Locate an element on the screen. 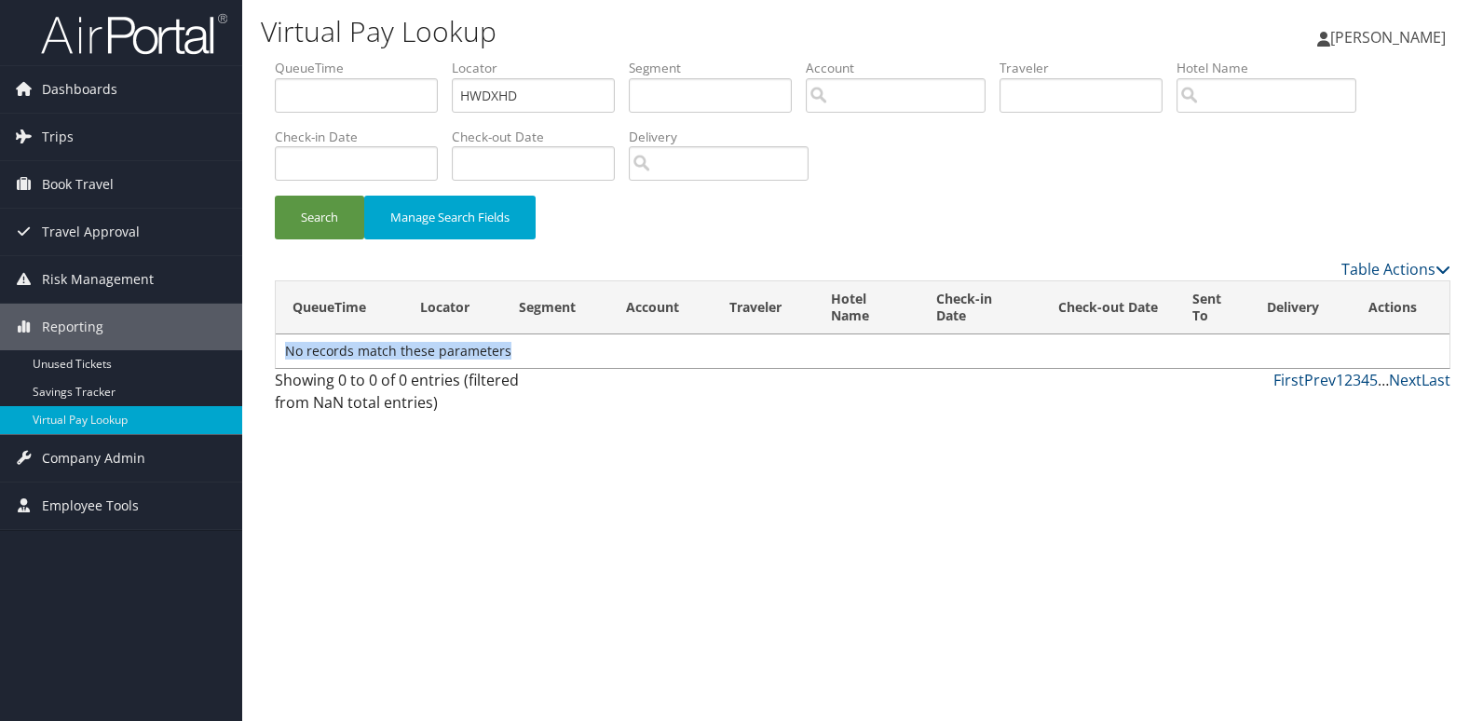 The height and width of the screenshot is (721, 1483). td: No records match these parameters is located at coordinates (863, 351).